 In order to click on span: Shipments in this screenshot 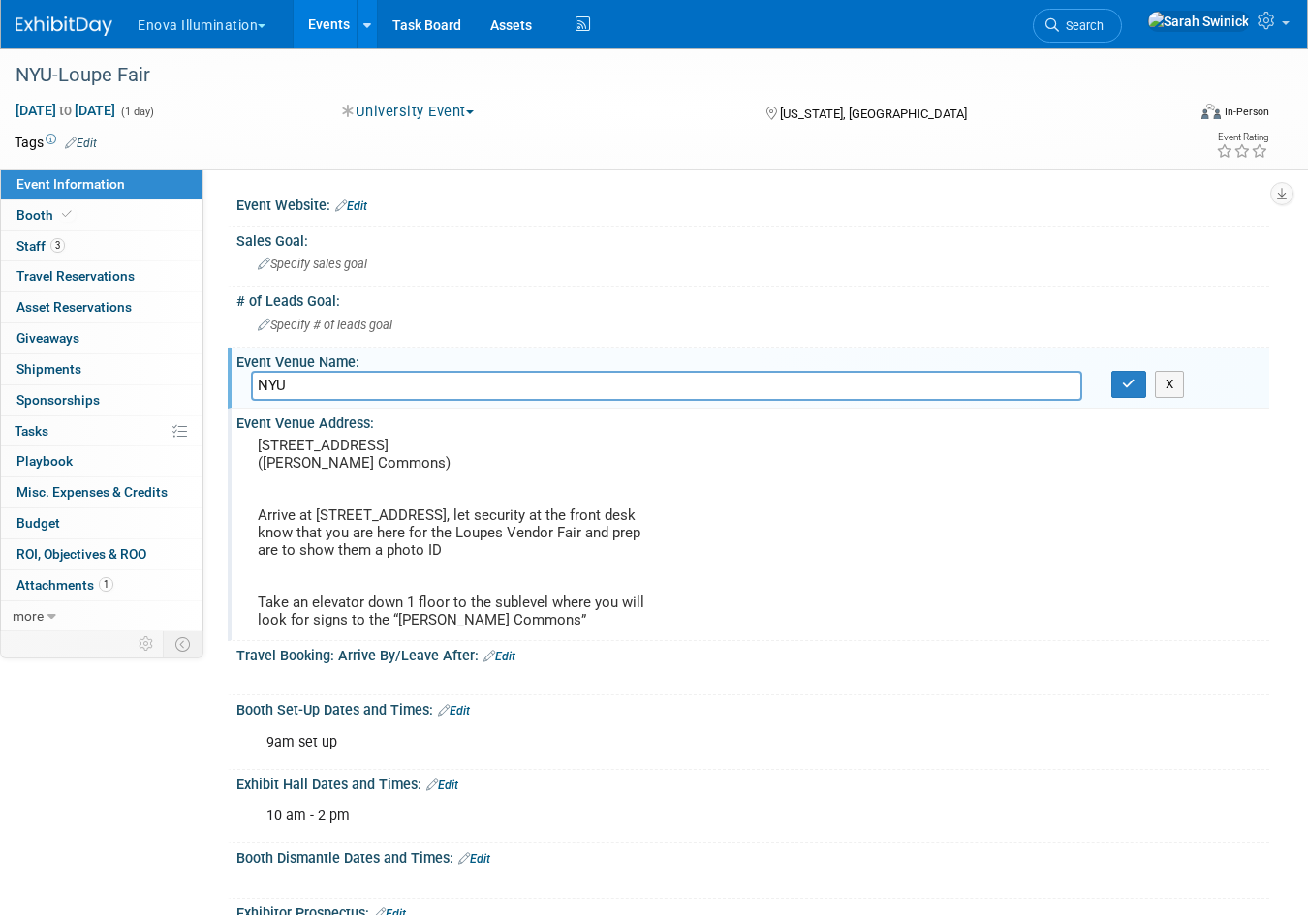, I will do `click(48, 369)`.